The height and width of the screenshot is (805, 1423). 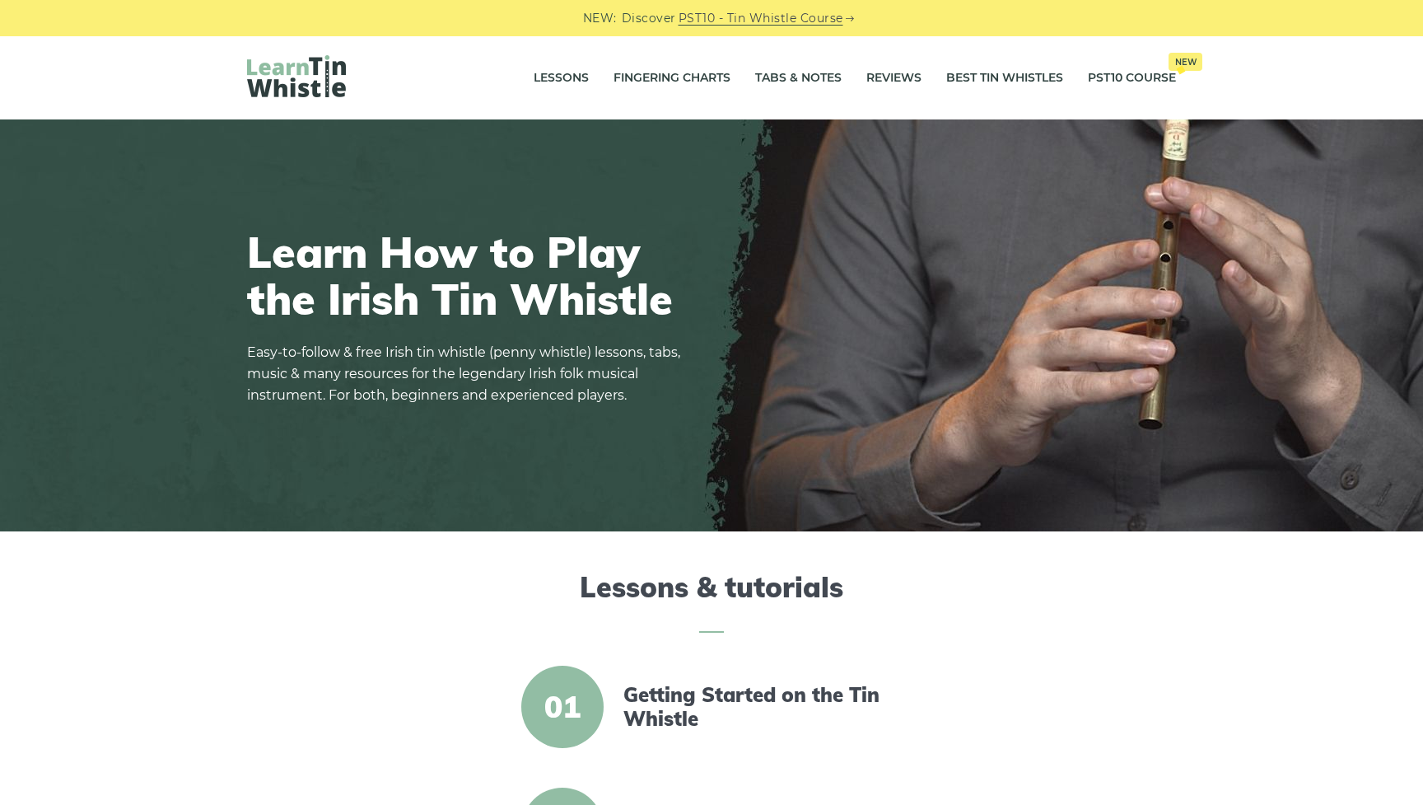 I want to click on h2: Lessons & tutorials, so click(x=712, y=601).